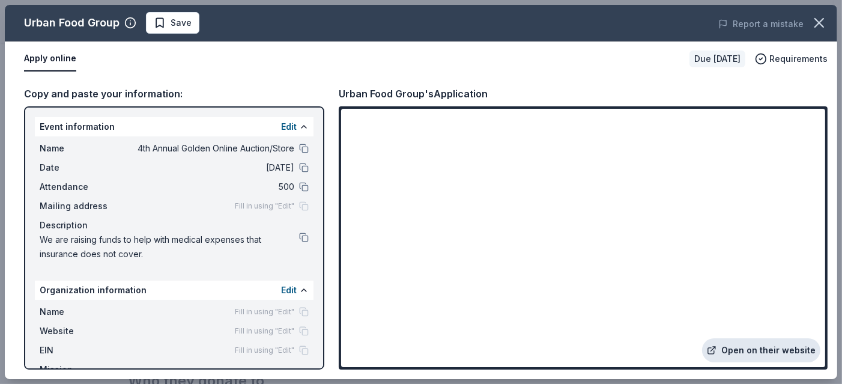 The image size is (842, 384). Describe the element at coordinates (181, 23) in the screenshot. I see `span: Save` at that location.